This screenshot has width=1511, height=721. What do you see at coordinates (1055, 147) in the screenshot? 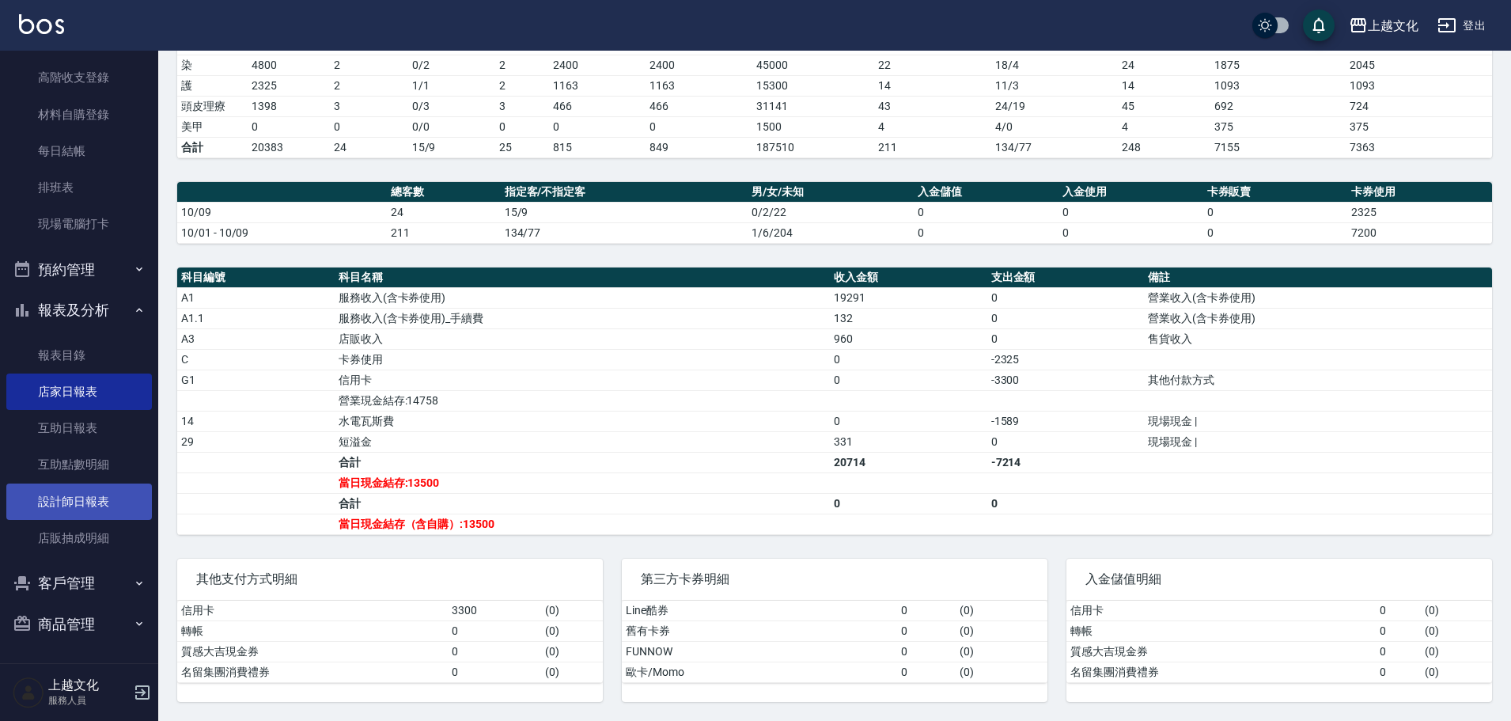
I see `td: 134/77` at bounding box center [1055, 147].